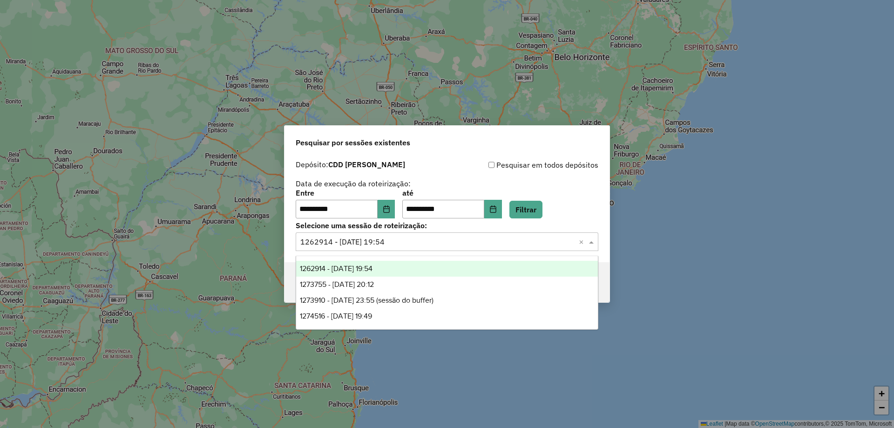  What do you see at coordinates (523, 165) in the screenshot?
I see `div: Pesquisar em todos depósitos` at bounding box center [523, 165].